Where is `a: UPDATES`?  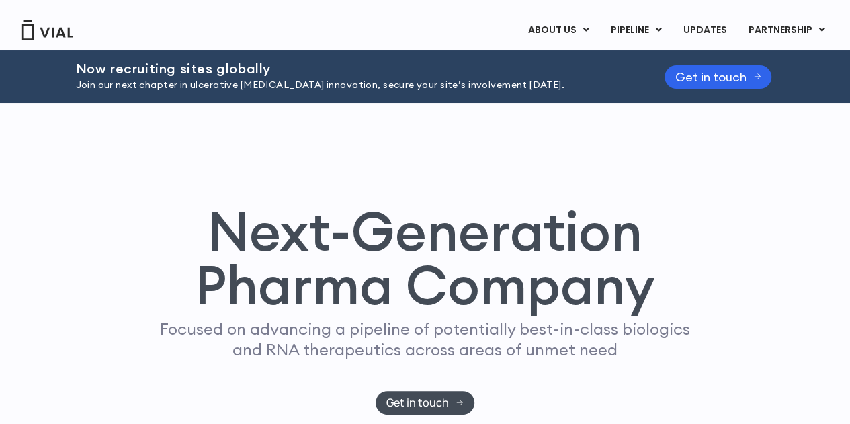 a: UPDATES is located at coordinates (705, 30).